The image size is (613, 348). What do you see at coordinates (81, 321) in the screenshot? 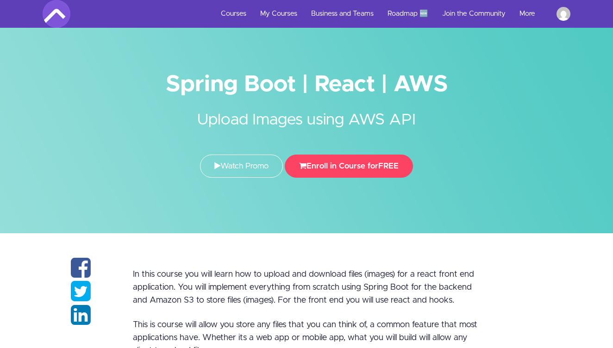
I see `a: Share on linkedin` at bounding box center [81, 321].